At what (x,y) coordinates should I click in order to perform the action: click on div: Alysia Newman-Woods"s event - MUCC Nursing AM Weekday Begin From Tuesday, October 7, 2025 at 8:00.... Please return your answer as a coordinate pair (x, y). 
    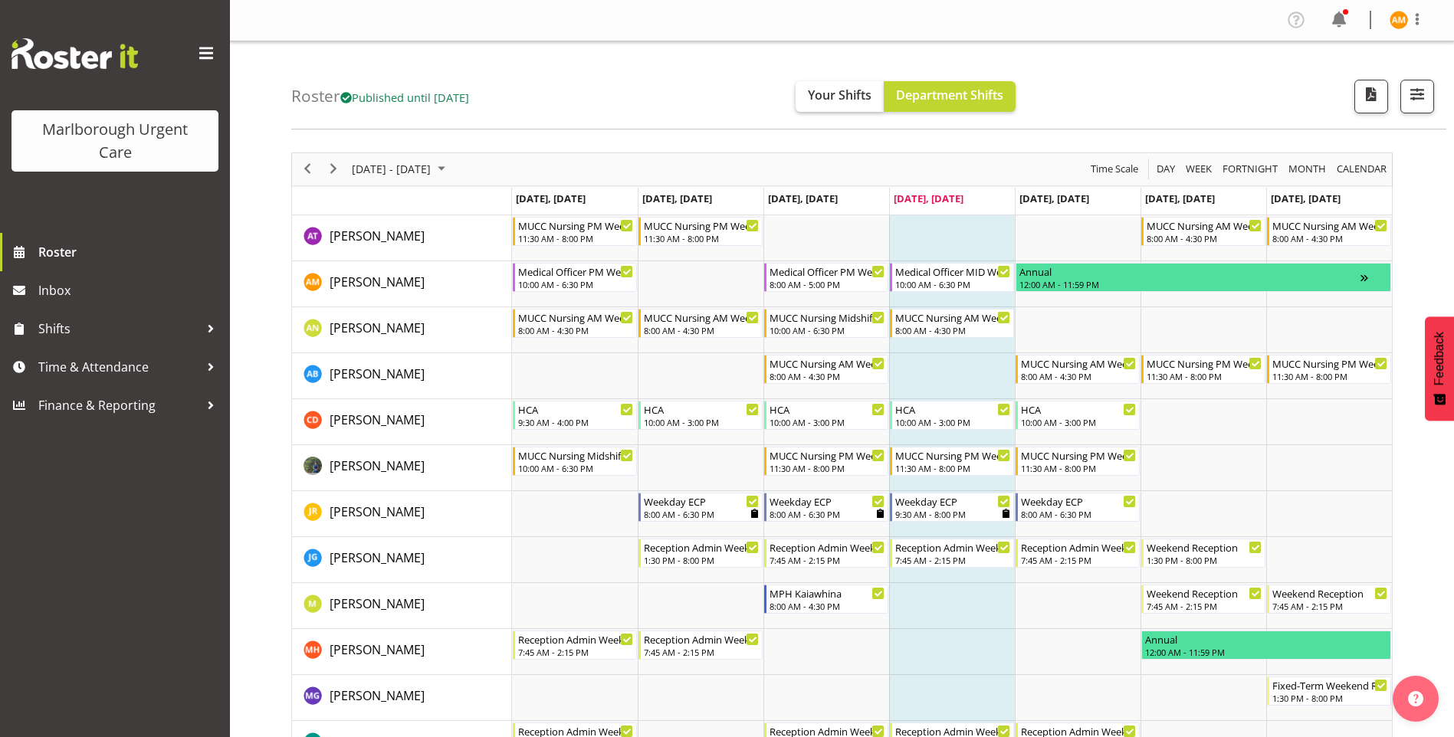
    Looking at the image, I should click on (701, 323).